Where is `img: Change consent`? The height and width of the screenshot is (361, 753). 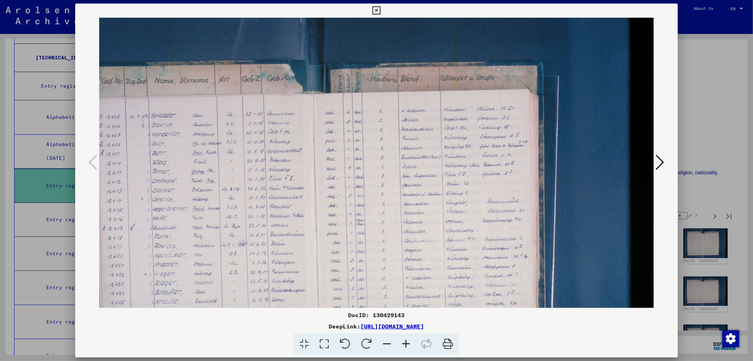
img: Change consent is located at coordinates (731, 338).